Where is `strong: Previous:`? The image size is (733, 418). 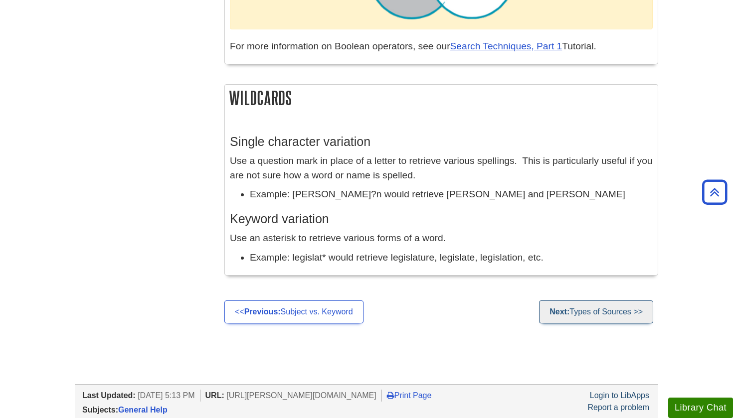
strong: Previous: is located at coordinates (262, 312).